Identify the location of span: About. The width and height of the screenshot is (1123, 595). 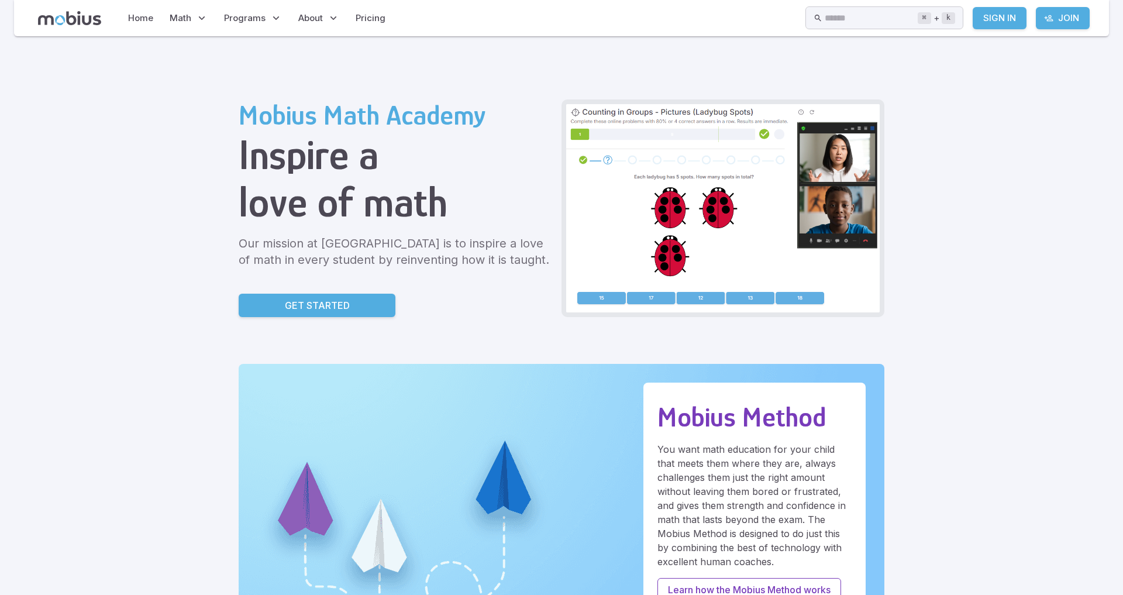
(311, 18).